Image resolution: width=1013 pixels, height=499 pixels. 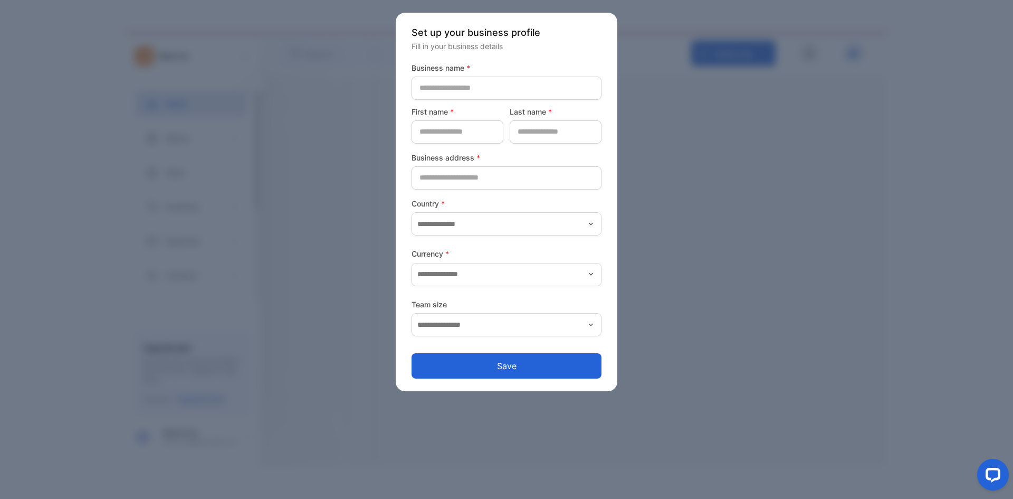 I want to click on button: Open LiveChat chat widget, so click(x=24, y=20).